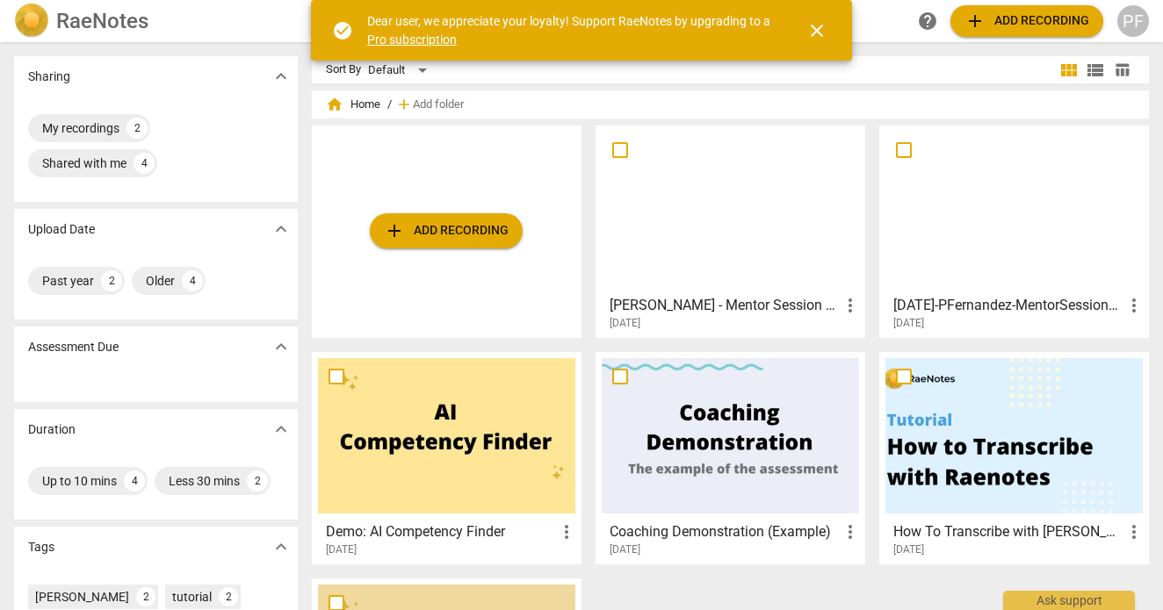  Describe the element at coordinates (79, 481) in the screenshot. I see `div: Up to 10 mins` at that location.